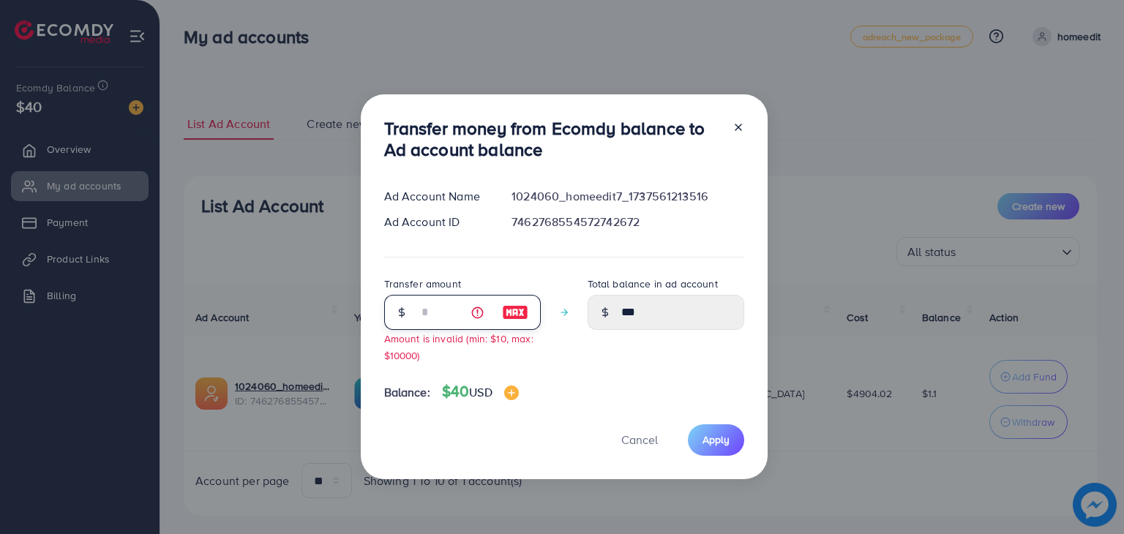  I want to click on button: Cancel, so click(639, 440).